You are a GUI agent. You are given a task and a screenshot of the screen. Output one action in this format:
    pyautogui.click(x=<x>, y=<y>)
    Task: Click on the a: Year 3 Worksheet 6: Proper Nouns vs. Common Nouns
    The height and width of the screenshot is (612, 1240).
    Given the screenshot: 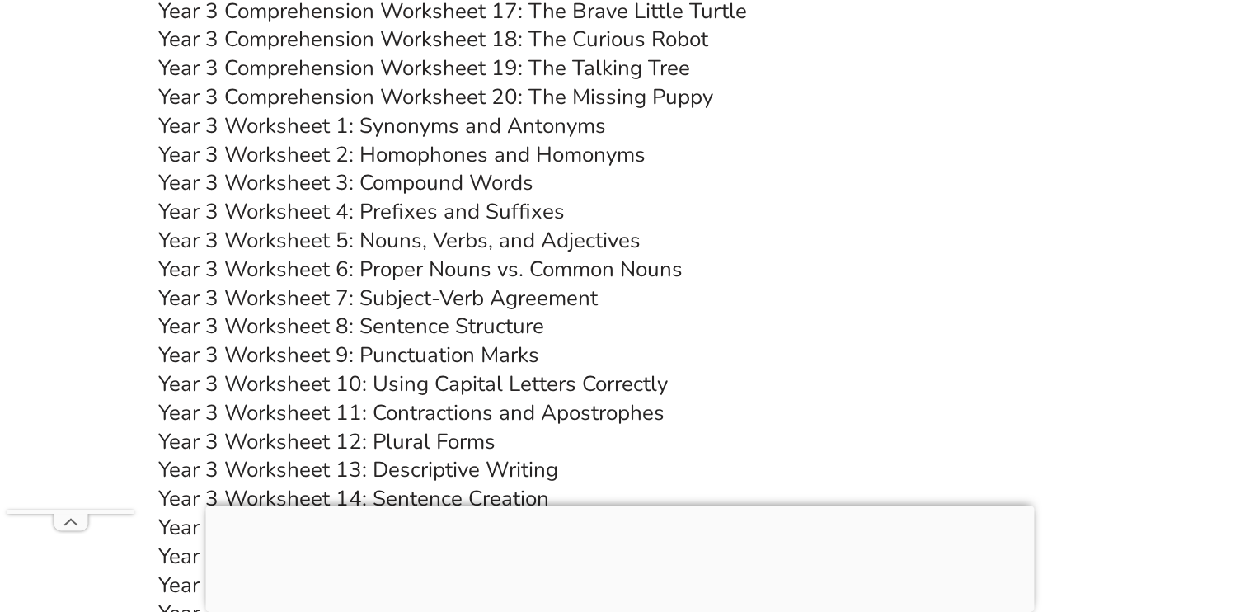 What is the action you would take?
    pyautogui.click(x=420, y=269)
    